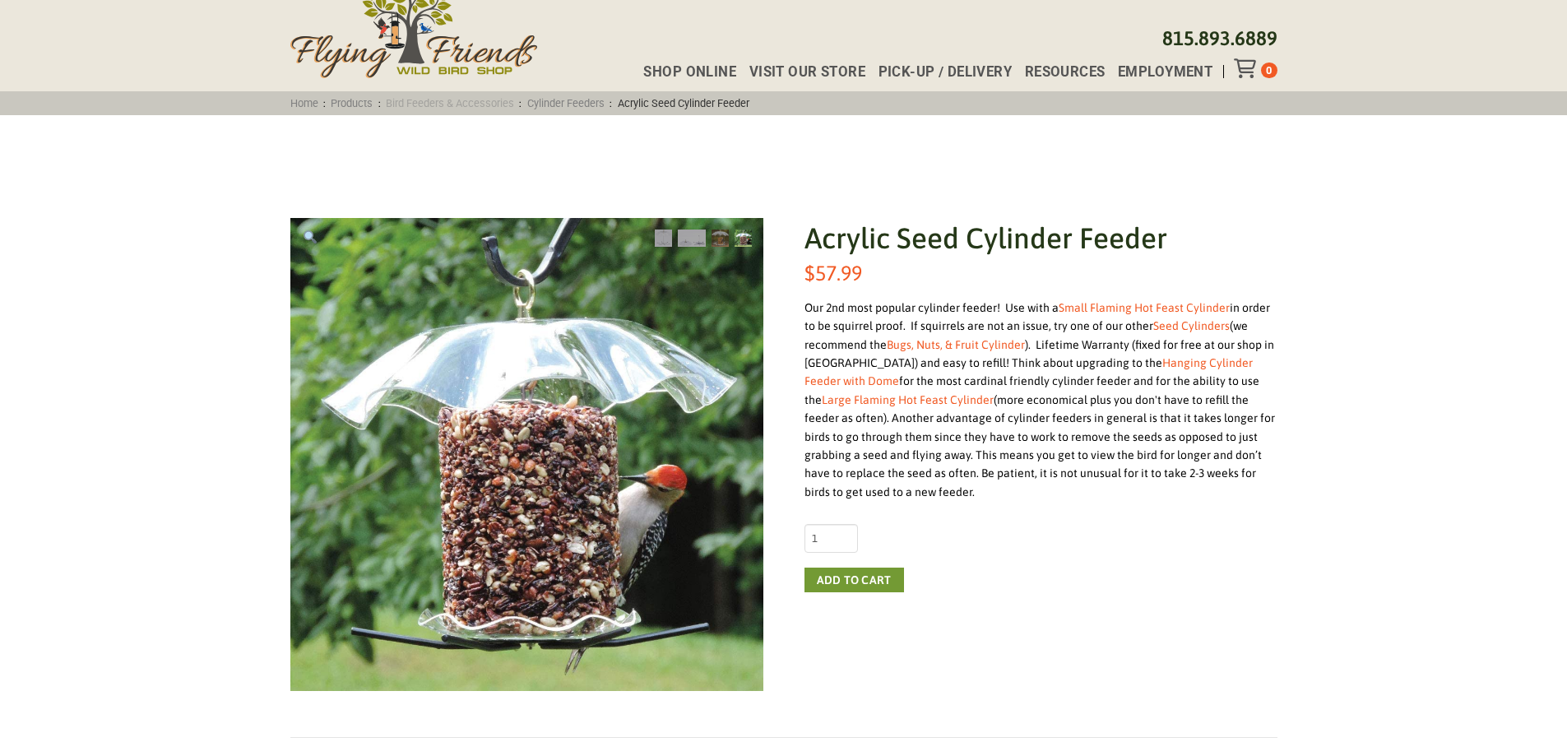  I want to click on a: Resources, so click(1058, 72).